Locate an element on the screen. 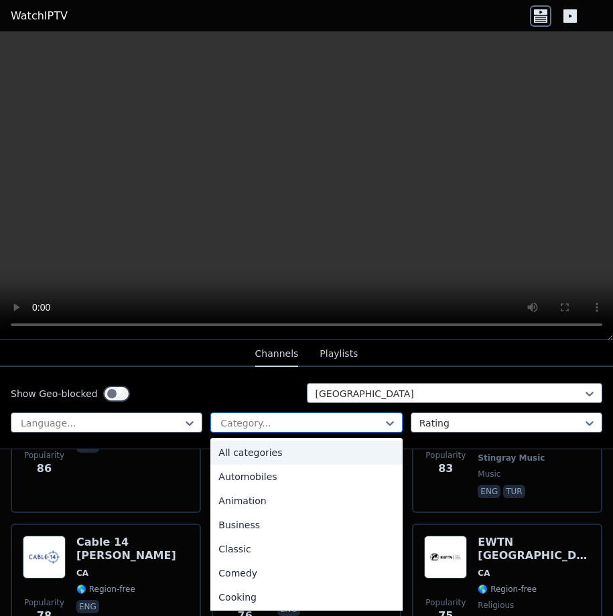 This screenshot has height=616, width=613. span: music is located at coordinates (489, 474).